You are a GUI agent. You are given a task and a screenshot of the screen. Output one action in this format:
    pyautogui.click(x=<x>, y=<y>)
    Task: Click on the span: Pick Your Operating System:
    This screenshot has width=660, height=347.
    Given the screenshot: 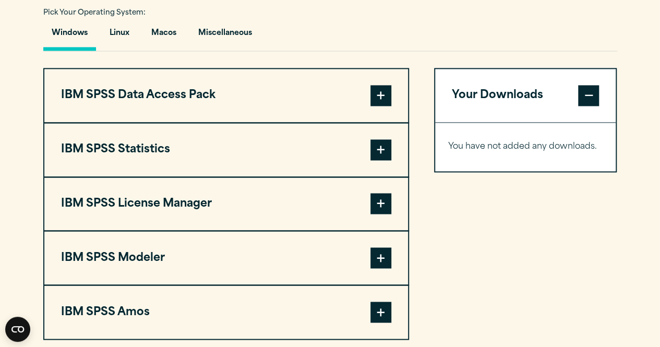 What is the action you would take?
    pyautogui.click(x=94, y=13)
    